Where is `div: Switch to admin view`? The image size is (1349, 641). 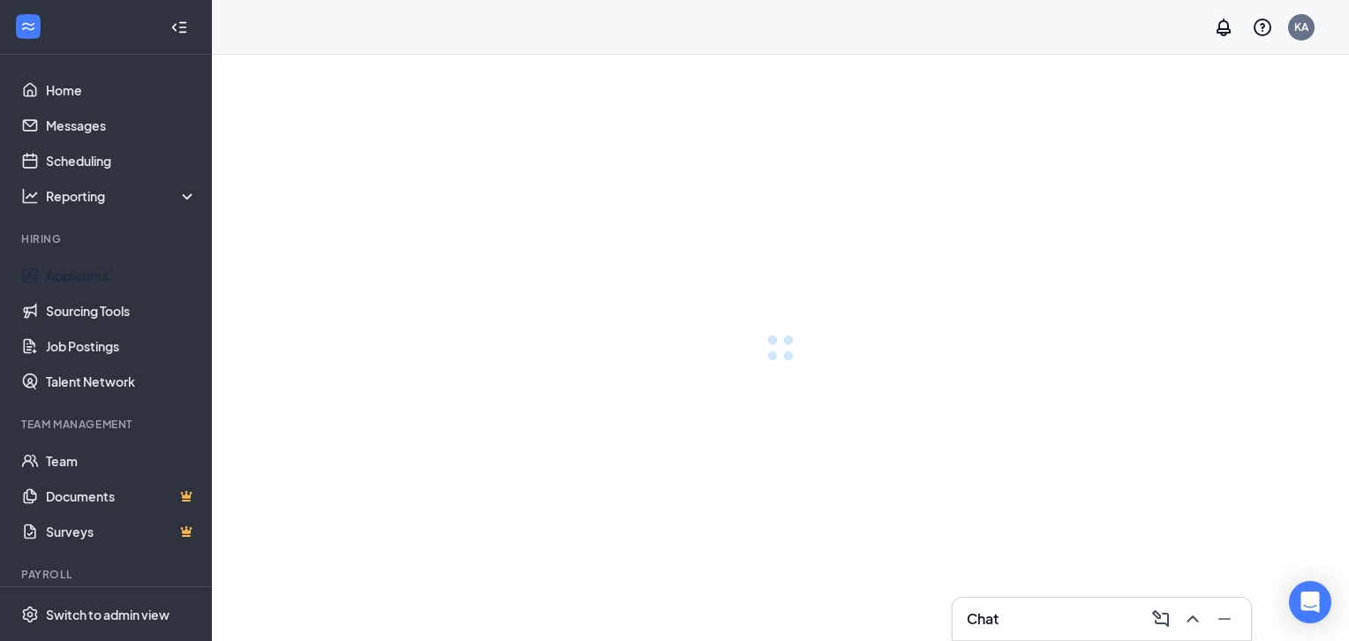 div: Switch to admin view is located at coordinates (108, 615).